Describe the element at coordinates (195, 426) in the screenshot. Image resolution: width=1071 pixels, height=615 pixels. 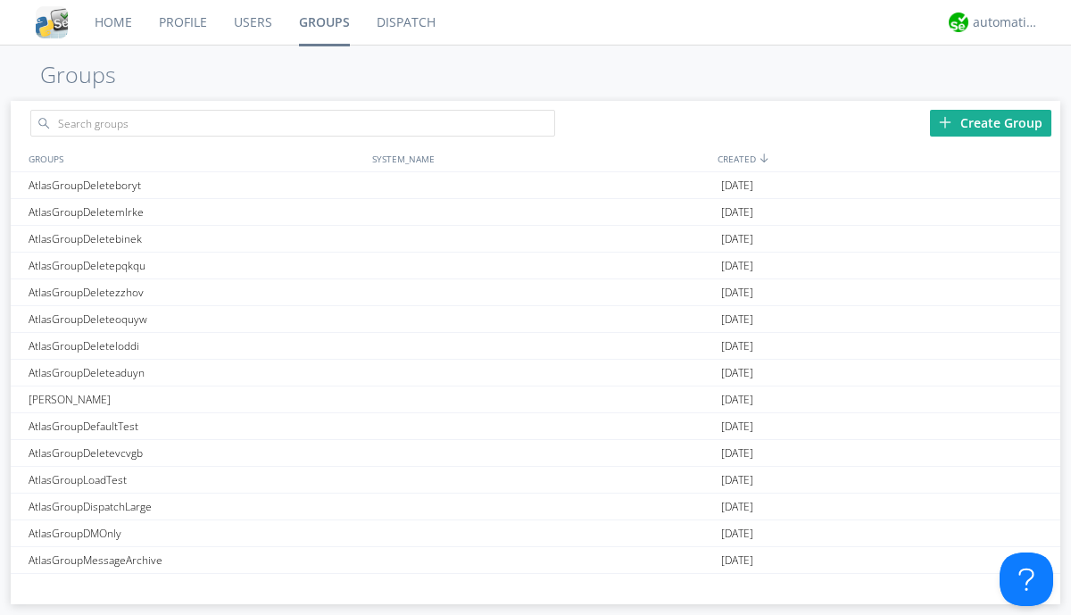
I see `div: AtlasGroupDefaultTest` at that location.